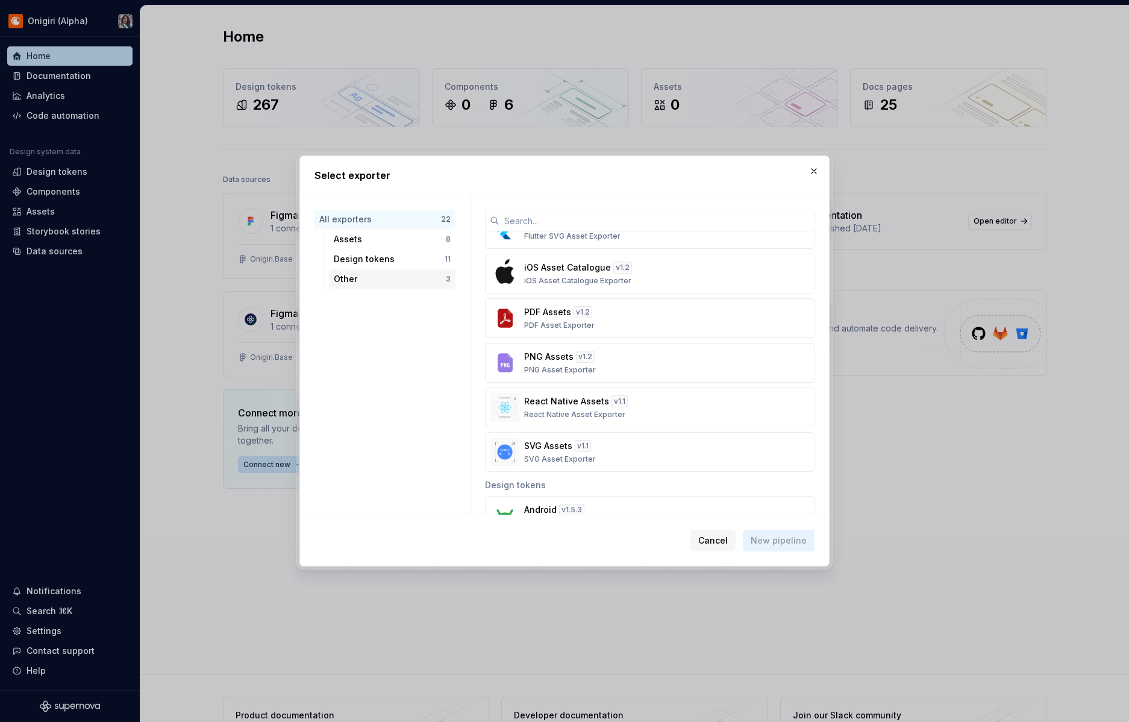  Describe the element at coordinates (446, 219) in the screenshot. I see `div: 22` at that location.